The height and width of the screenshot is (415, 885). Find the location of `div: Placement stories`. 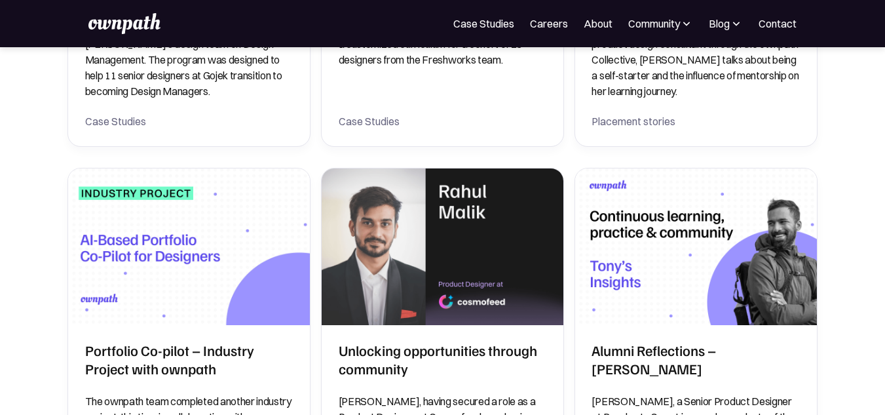

div: Placement stories is located at coordinates (696, 121).